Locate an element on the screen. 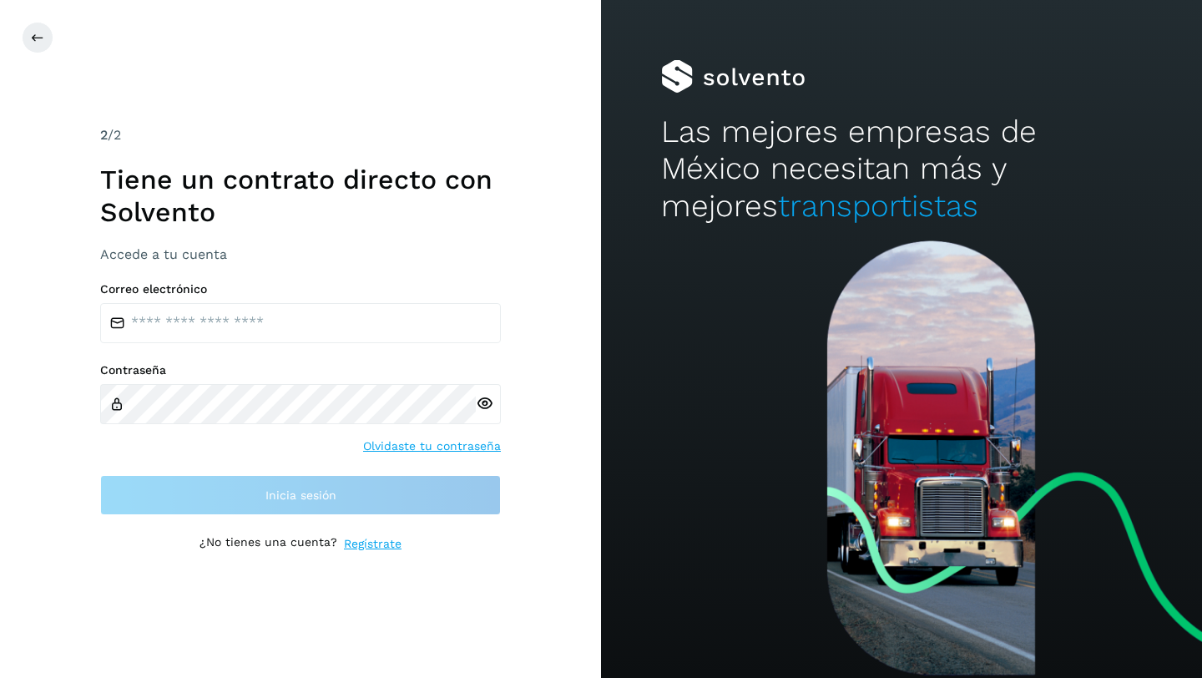 The height and width of the screenshot is (678, 1202). label: Correo electrónico is located at coordinates (301, 289).